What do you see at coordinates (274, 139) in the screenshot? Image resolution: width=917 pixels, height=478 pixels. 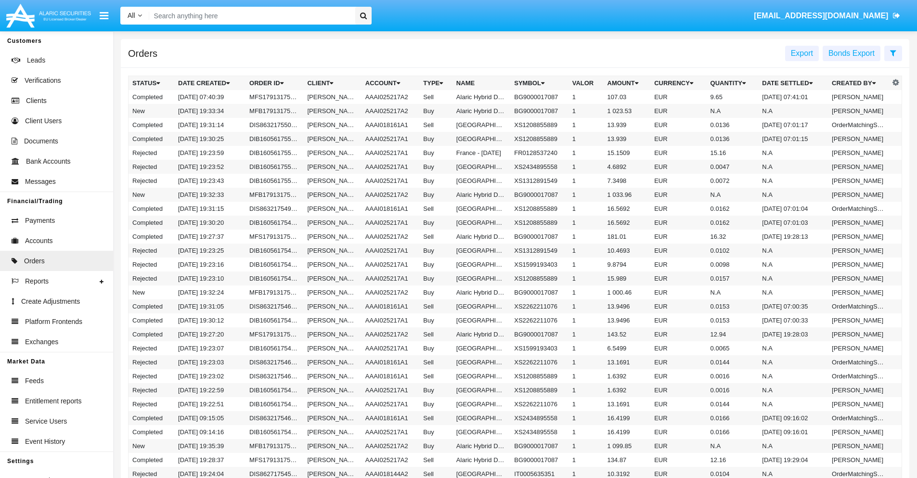 I see `td: DIB160561755027025835` at bounding box center [274, 139].